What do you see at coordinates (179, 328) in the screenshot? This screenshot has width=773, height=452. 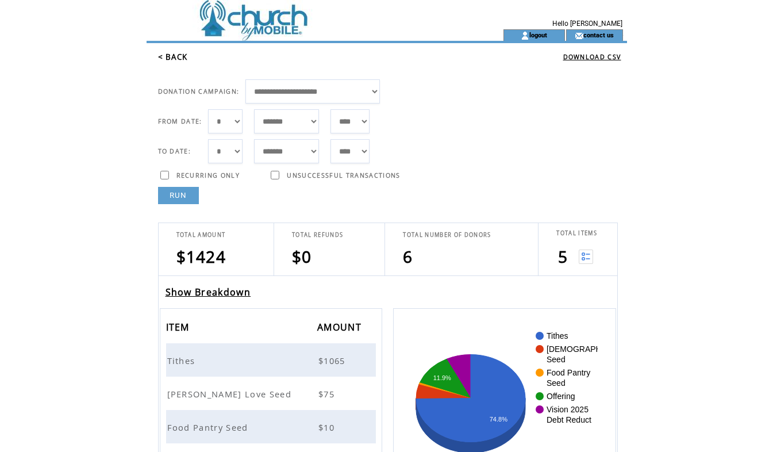 I see `span: ITEM` at bounding box center [179, 328].